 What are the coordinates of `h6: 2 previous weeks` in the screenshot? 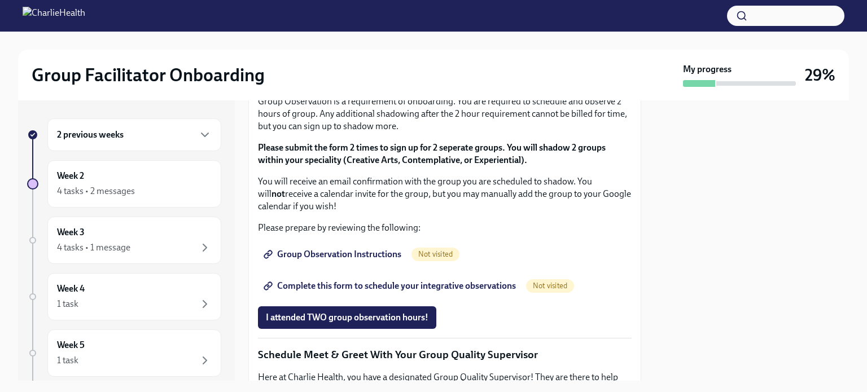 It's located at (90, 135).